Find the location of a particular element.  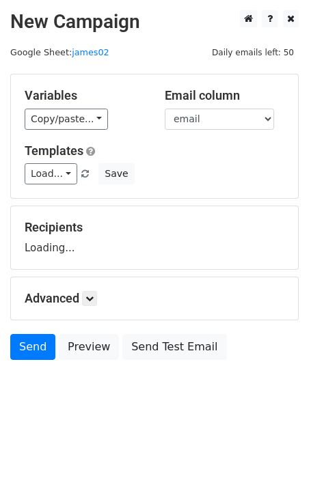

button: Save is located at coordinates (116, 173).